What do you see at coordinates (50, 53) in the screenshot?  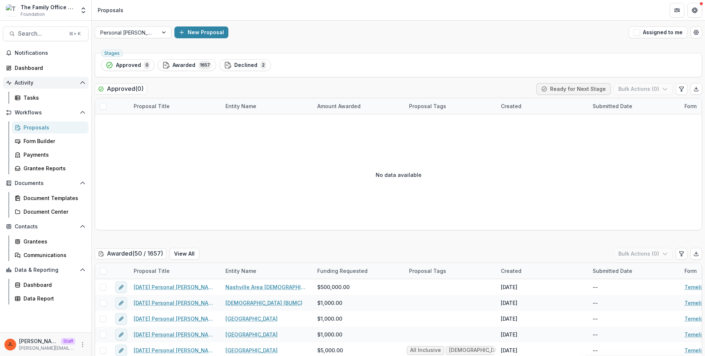 I see `span: Notifications` at bounding box center [50, 53].